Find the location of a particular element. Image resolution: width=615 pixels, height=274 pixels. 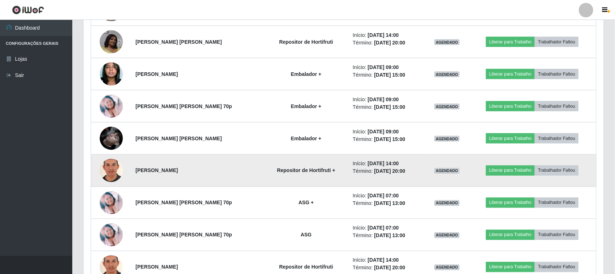

strong: ASG is located at coordinates (306, 235).